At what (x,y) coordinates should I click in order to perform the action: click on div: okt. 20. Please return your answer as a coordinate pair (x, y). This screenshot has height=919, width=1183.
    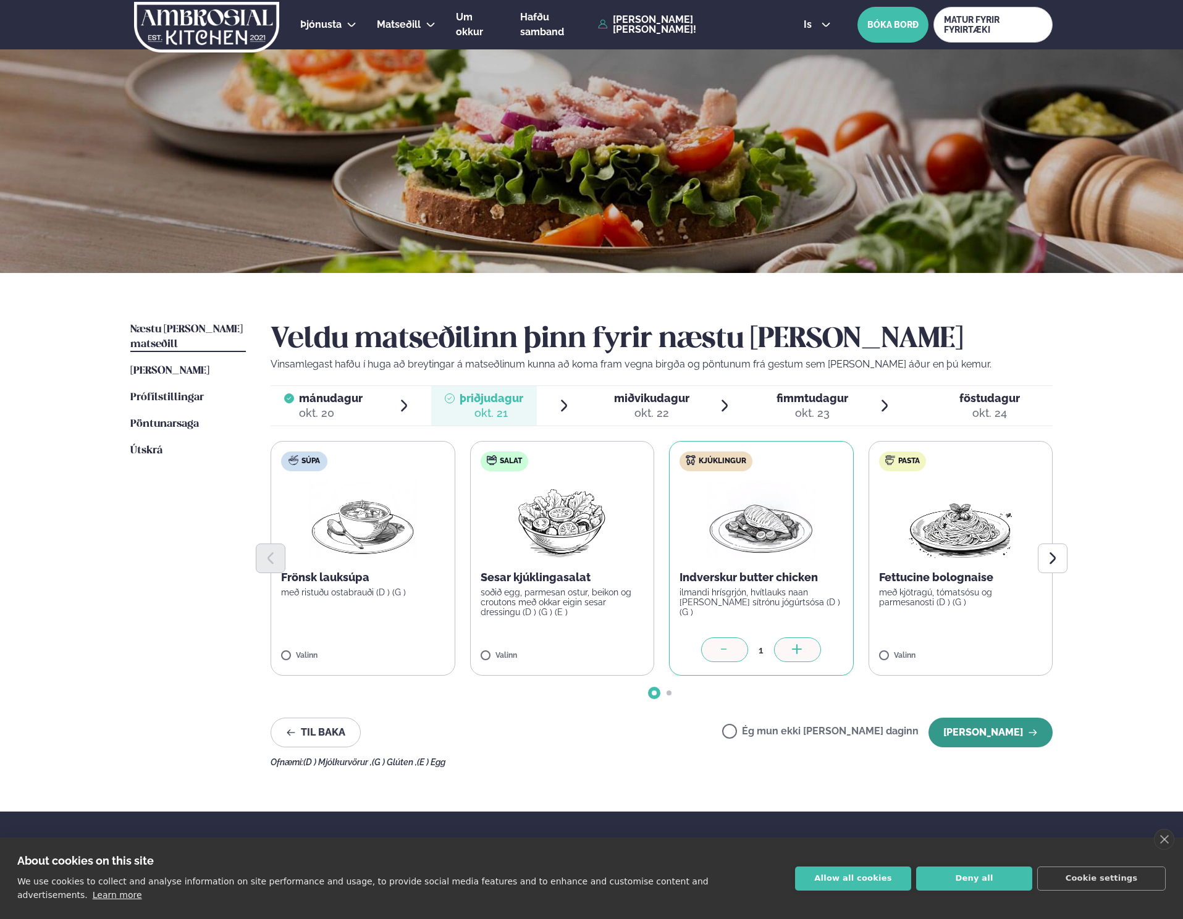
    Looking at the image, I should click on (331, 413).